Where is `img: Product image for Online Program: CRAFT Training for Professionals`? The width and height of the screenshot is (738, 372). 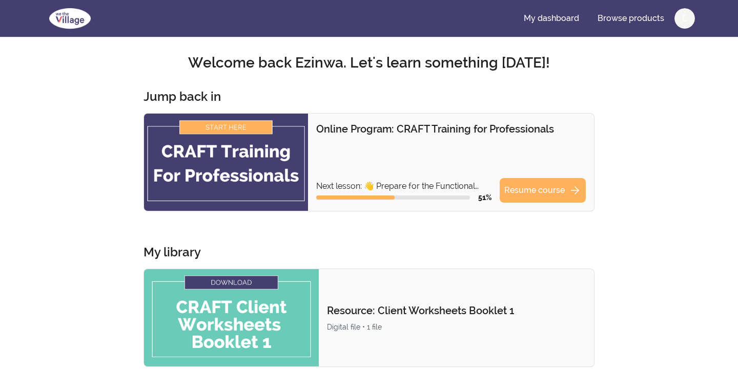
img: Product image for Online Program: CRAFT Training for Professionals is located at coordinates (226, 162).